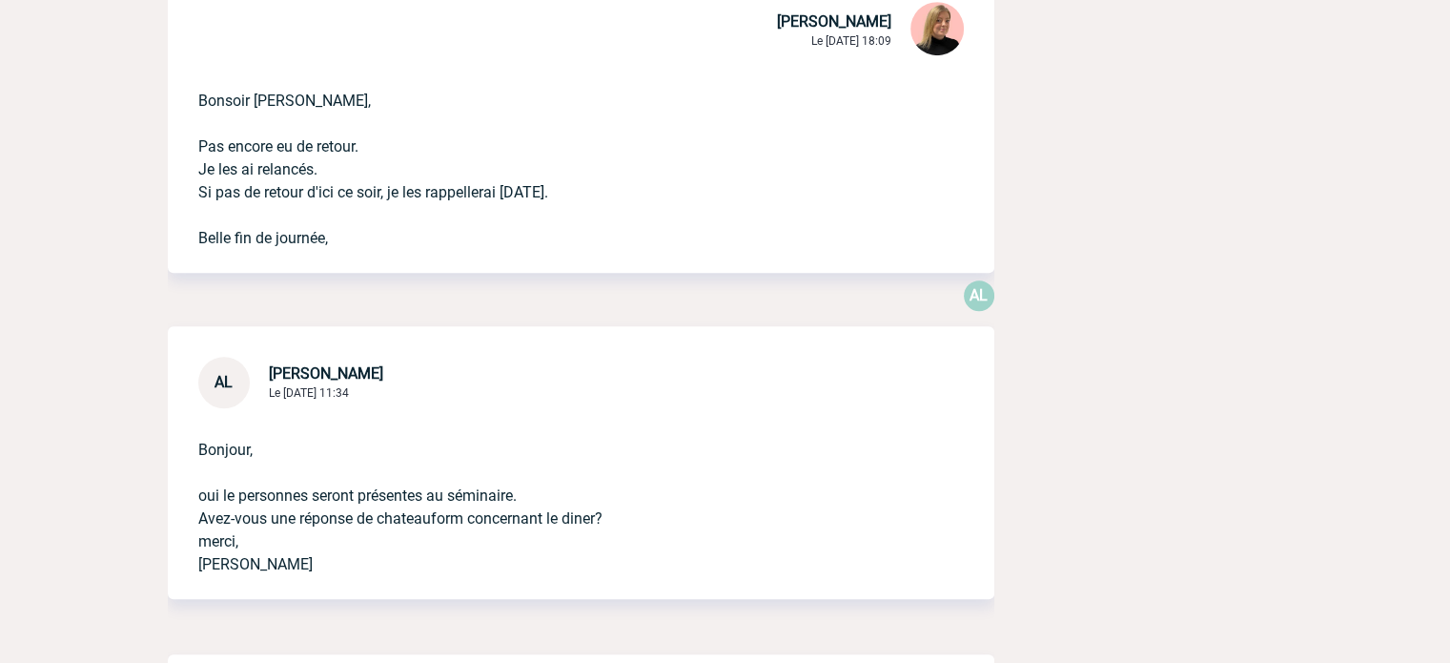 This screenshot has width=1450, height=663. Describe the element at coordinates (223, 381) in the screenshot. I see `span: AL` at that location.